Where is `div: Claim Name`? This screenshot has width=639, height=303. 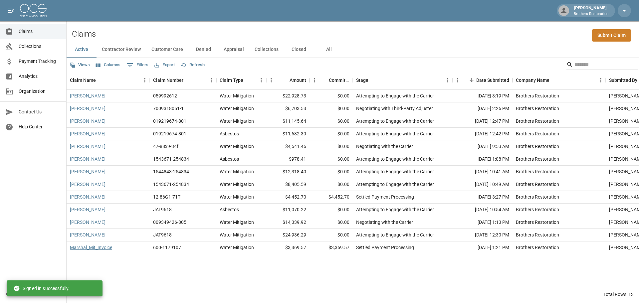 div: Claim Name is located at coordinates (83, 80).